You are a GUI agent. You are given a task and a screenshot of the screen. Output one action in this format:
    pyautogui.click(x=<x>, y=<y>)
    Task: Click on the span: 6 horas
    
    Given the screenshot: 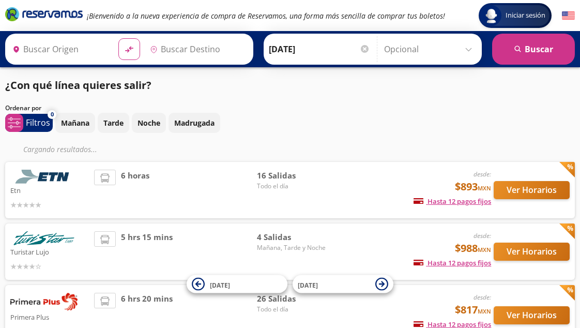 What is the action you would take?
    pyautogui.click(x=135, y=190)
    